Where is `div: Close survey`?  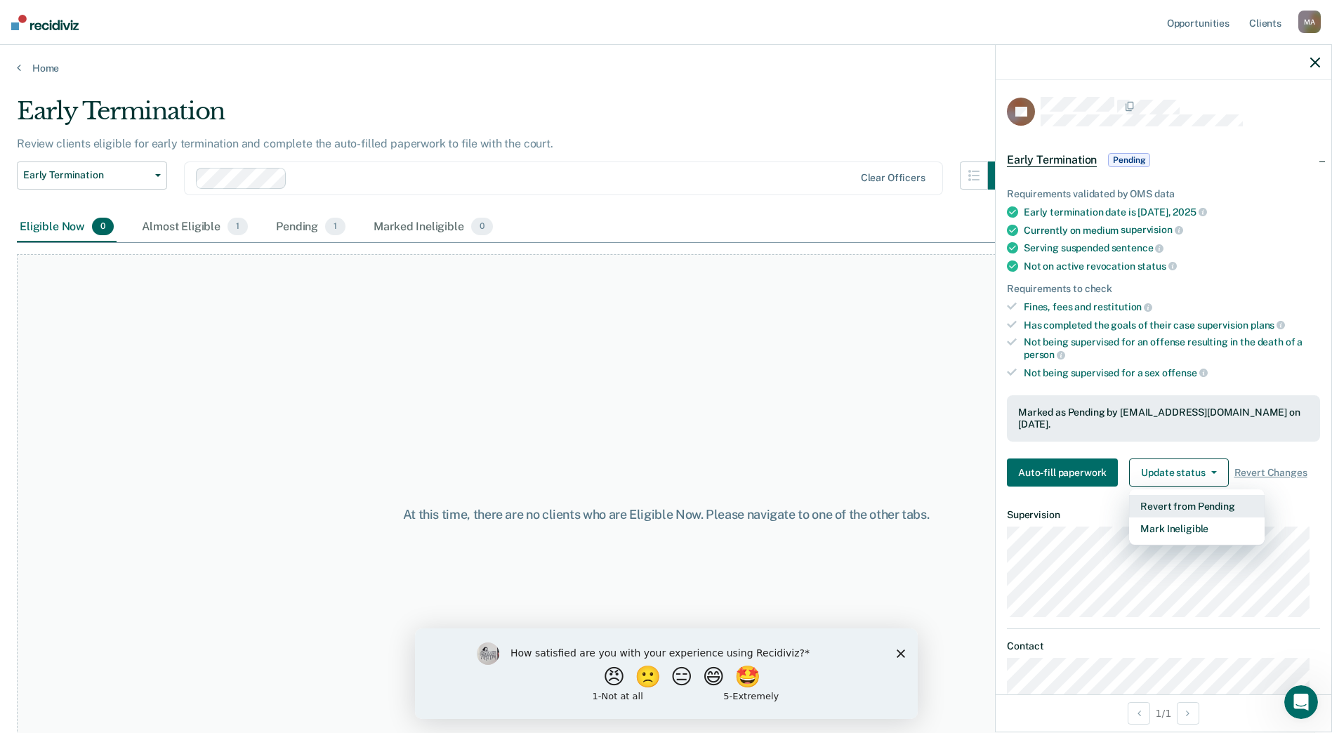
div: Close survey is located at coordinates (486, 25).